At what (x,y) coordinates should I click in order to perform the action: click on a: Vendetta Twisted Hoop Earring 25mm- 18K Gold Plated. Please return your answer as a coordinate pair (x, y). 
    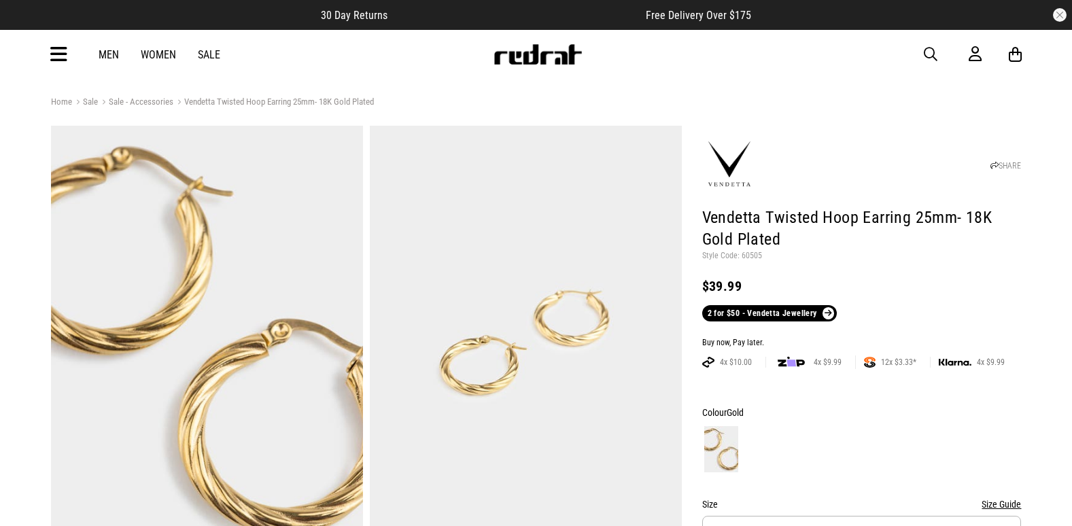
    Looking at the image, I should click on (273, 103).